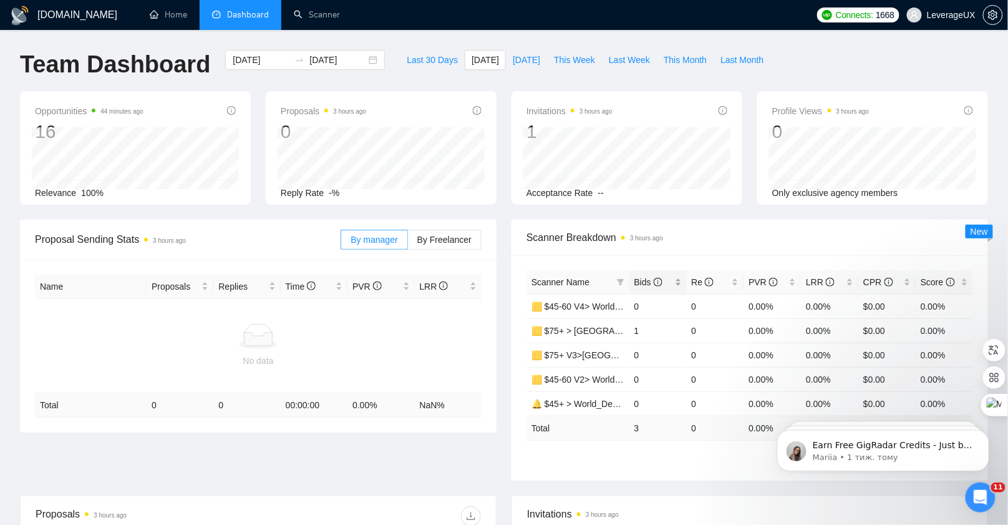 This screenshot has width=1008, height=525. What do you see at coordinates (827, 15) in the screenshot?
I see `img: upwork-logo.png` at bounding box center [827, 15].